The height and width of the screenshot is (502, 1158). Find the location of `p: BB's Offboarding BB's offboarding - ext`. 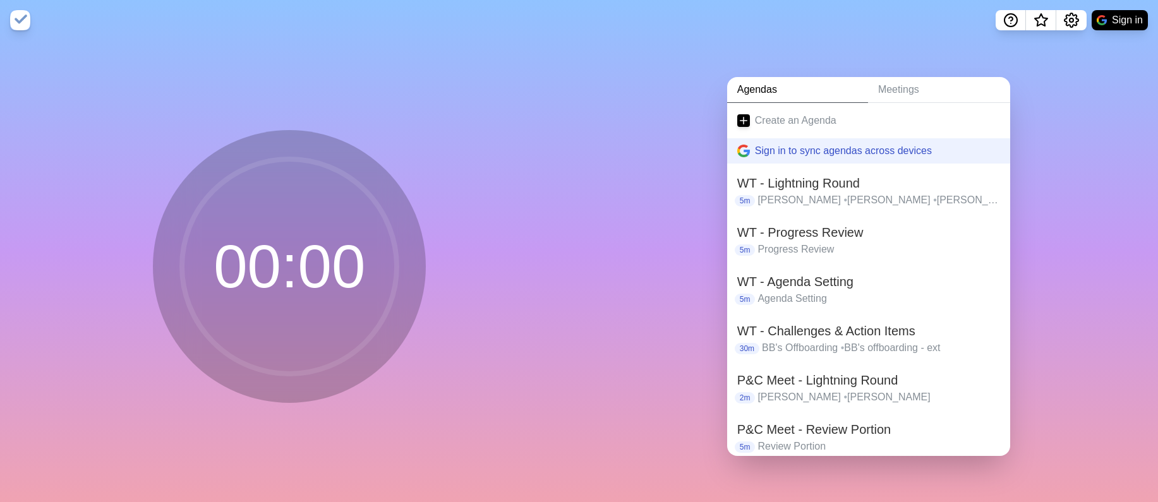

p: BB's Offboarding BB's offboarding - ext is located at coordinates (880, 348).